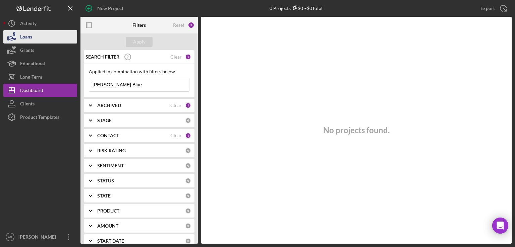 This screenshot has width=515, height=247. I want to click on button: Apply, so click(139, 42).